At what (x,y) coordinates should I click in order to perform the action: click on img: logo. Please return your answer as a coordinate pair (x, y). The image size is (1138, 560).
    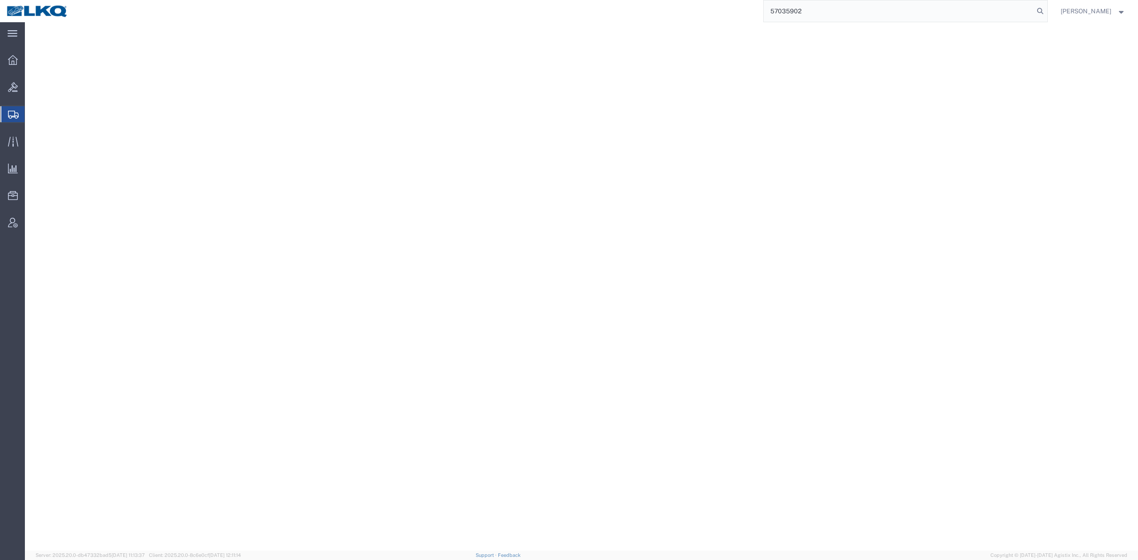
    Looking at the image, I should click on (37, 11).